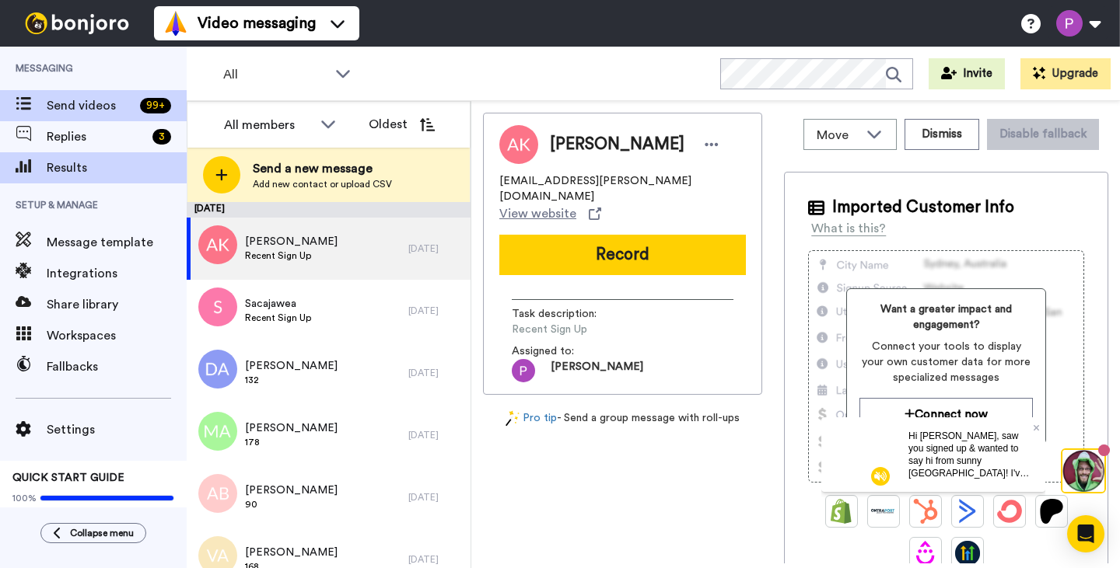  Describe the element at coordinates (257, 23) in the screenshot. I see `span: Video messaging` at that location.